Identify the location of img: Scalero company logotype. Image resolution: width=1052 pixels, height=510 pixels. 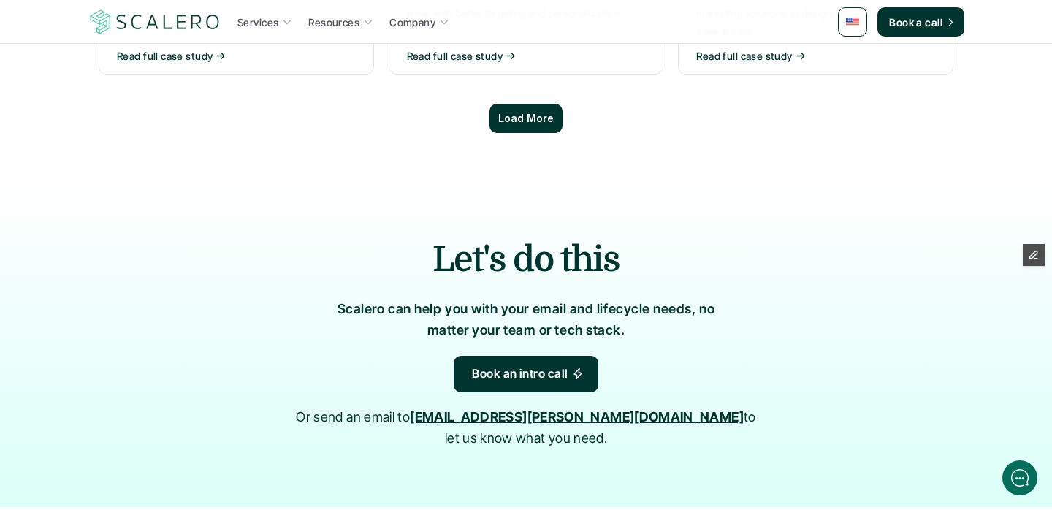
(155, 22).